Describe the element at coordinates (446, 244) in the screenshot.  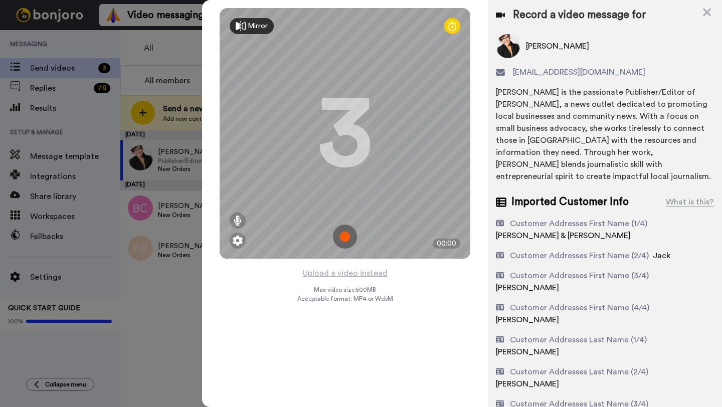
I see `div: 00:00` at that location.